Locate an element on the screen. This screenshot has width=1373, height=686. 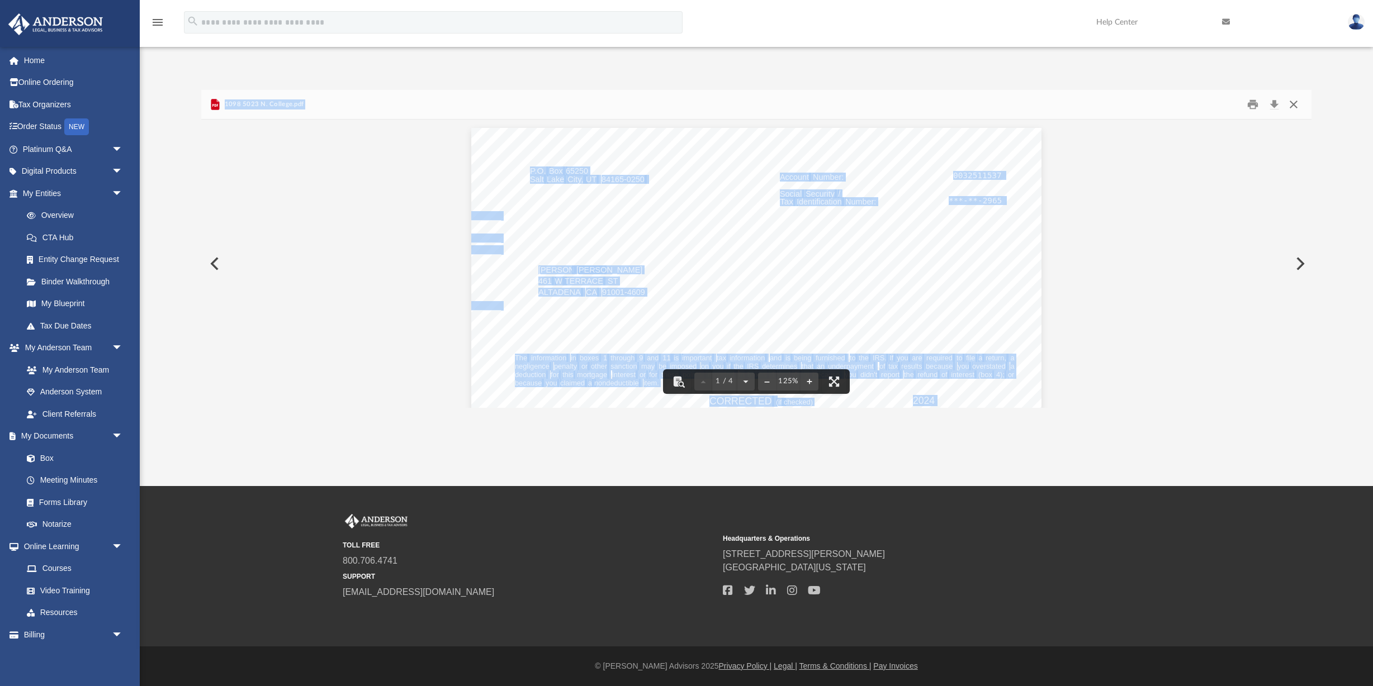
a: Binder Walkthrough is located at coordinates (78, 282).